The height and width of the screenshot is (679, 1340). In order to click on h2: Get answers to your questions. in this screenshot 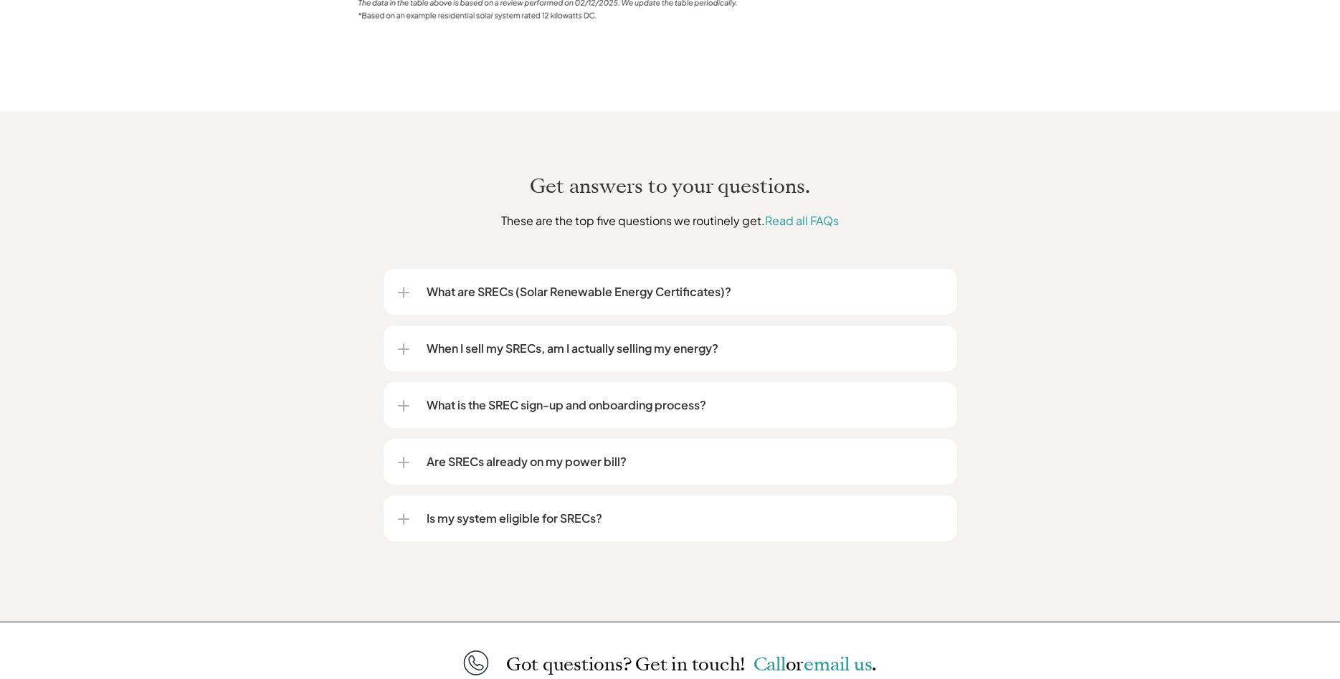, I will do `click(670, 186)`.